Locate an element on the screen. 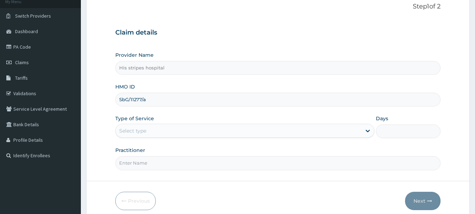 The height and width of the screenshot is (214, 475). label: Provider Name is located at coordinates (134, 55).